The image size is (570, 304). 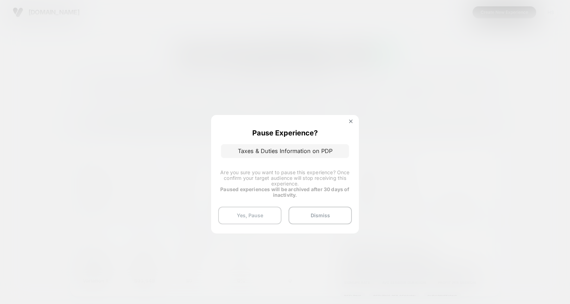 I want to click on strong: Paused experiences will be archived after 30 days of inactivity., so click(x=285, y=192).